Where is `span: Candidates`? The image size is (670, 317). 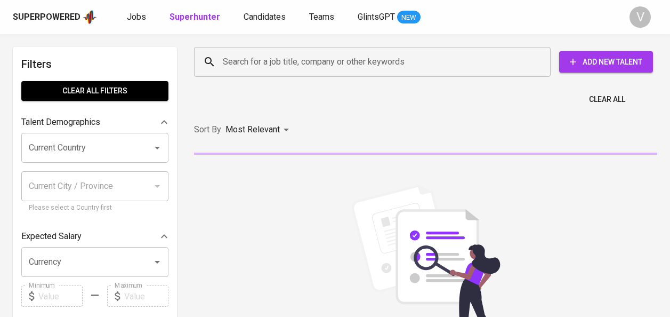 span: Candidates is located at coordinates (264, 17).